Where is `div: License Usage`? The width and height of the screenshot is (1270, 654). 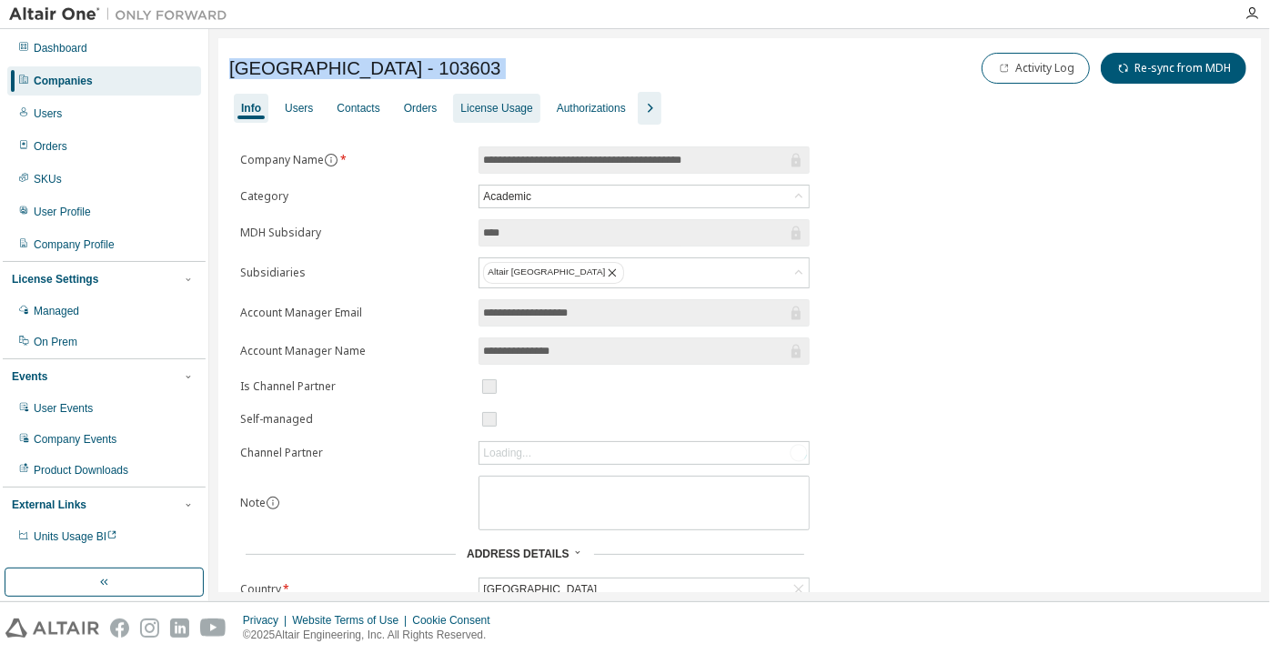 div: License Usage is located at coordinates (496, 108).